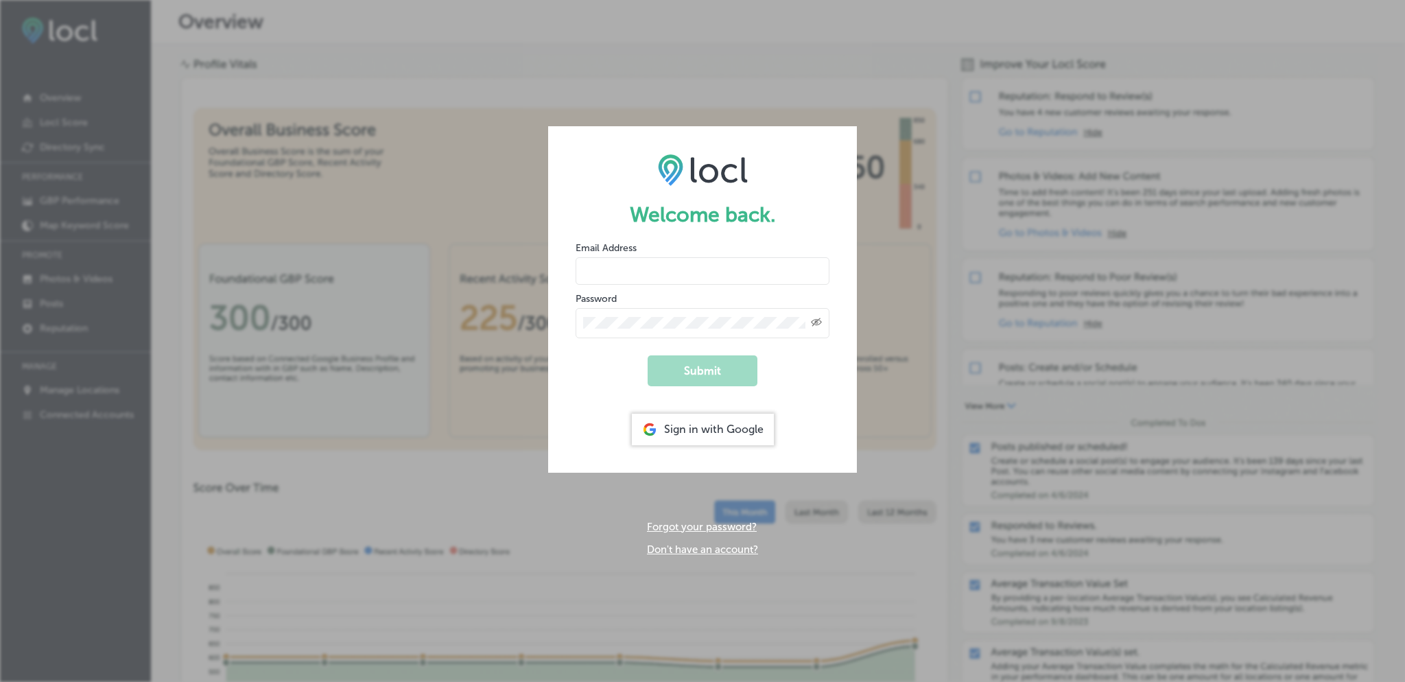 The height and width of the screenshot is (682, 1405). I want to click on button: Submit, so click(703, 370).